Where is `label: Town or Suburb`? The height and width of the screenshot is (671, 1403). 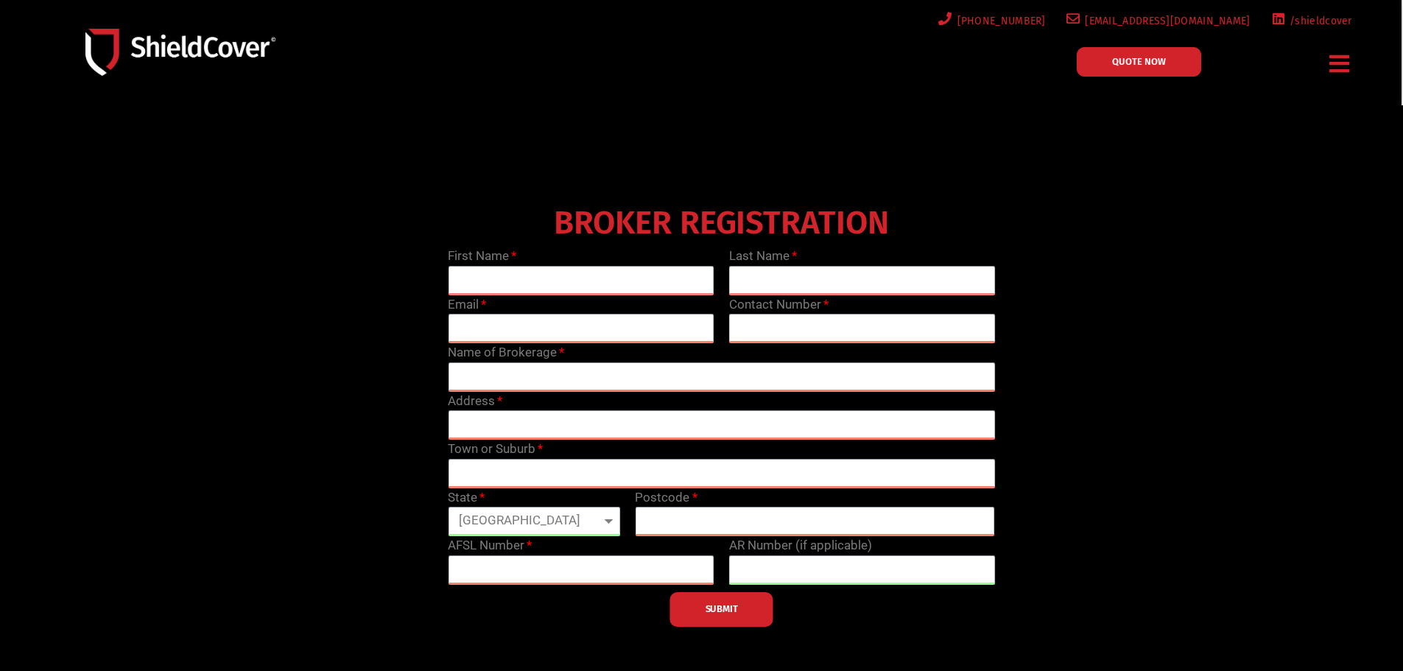
label: Town or Suburb is located at coordinates (495, 449).